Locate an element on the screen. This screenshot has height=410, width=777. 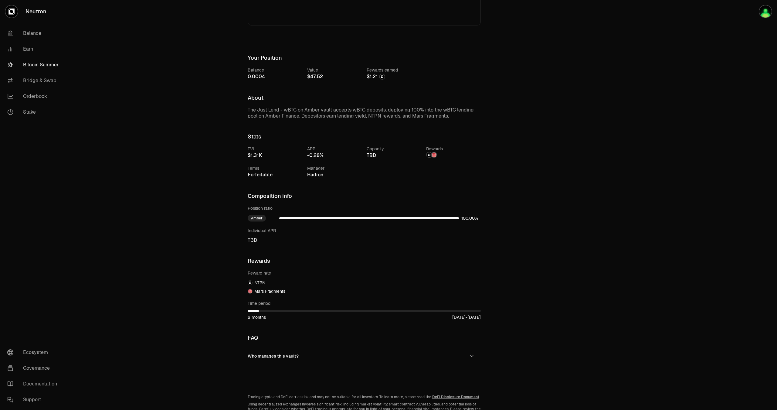
span: NTRN is located at coordinates (260, 283).